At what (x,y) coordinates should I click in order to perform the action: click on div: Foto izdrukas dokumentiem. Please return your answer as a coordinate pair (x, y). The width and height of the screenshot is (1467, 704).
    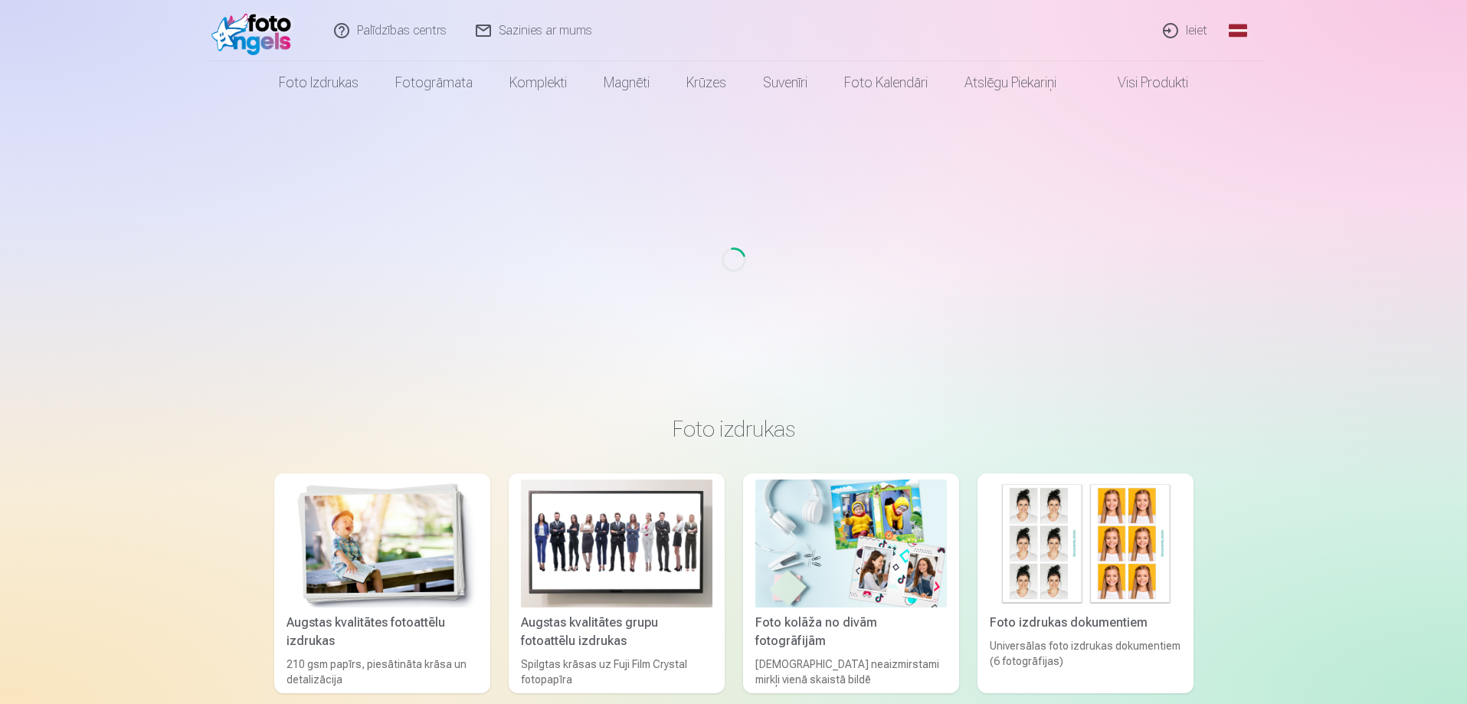
    Looking at the image, I should click on (1086, 623).